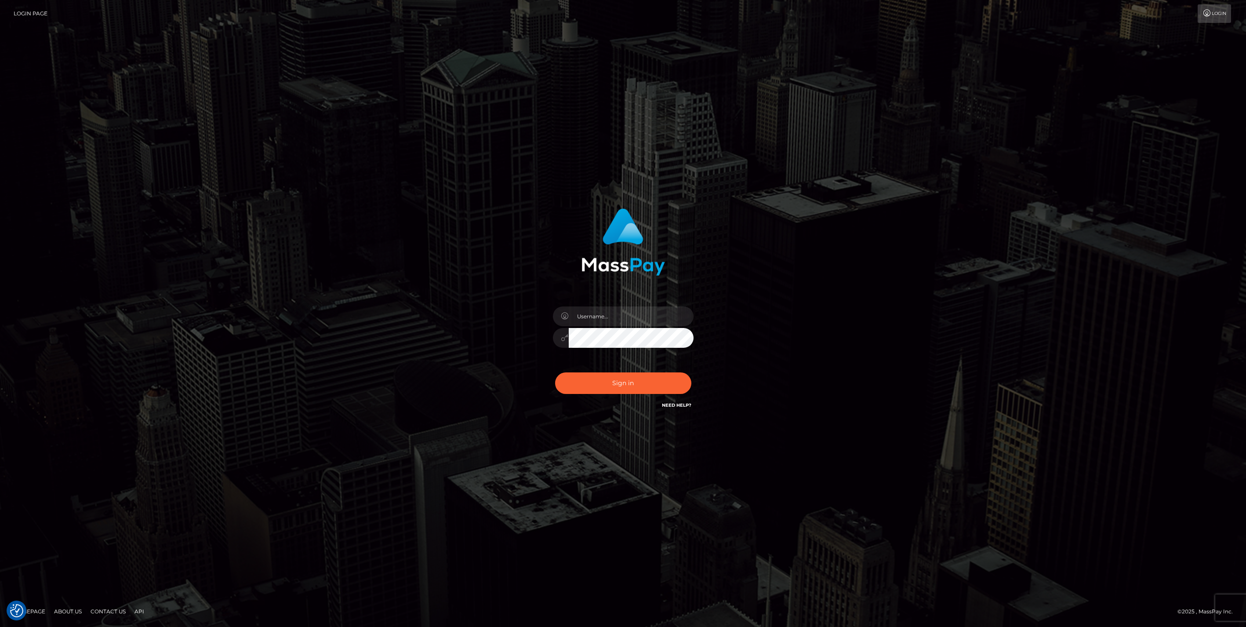 The image size is (1246, 627). Describe the element at coordinates (1209, 612) in the screenshot. I see `div: © 2025 , MassPay Inc.` at that location.